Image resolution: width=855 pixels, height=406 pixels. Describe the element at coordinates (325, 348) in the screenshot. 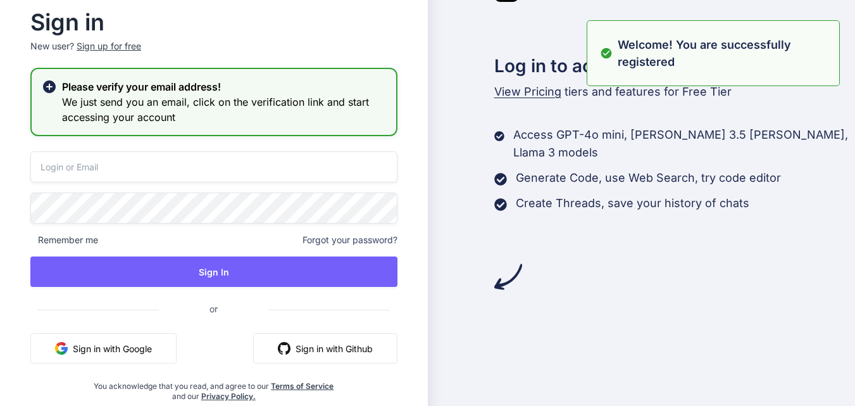

I see `button: Sign in with Github` at that location.